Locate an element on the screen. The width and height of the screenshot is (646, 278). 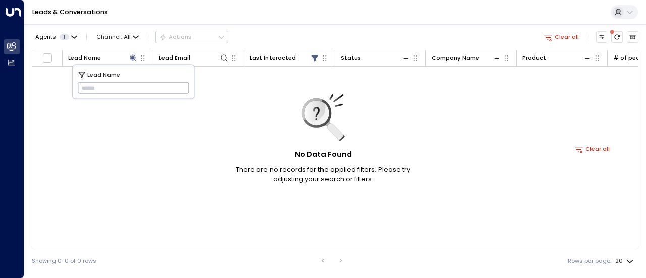
span: 1 is located at coordinates (64, 37).